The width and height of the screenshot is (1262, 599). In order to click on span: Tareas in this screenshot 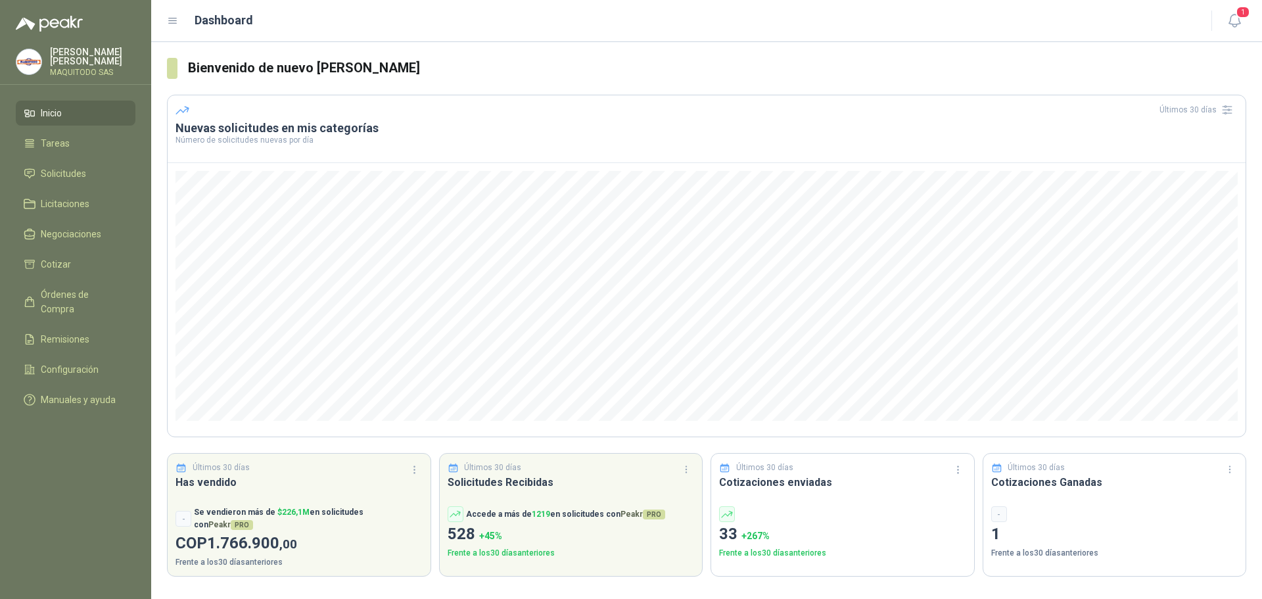, I will do `click(55, 143)`.